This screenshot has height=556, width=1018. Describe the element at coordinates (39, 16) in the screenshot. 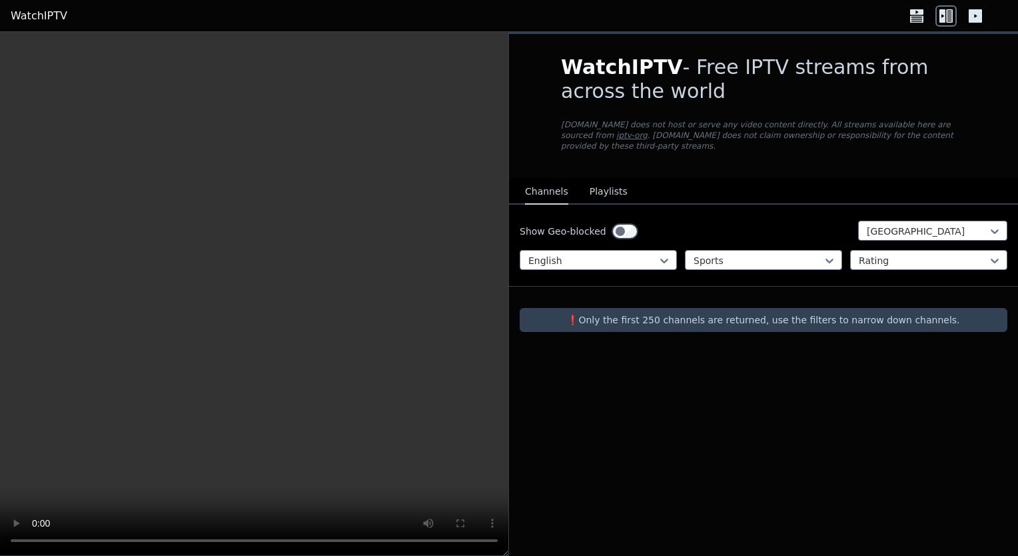

I see `a: WatchIPTV` at that location.